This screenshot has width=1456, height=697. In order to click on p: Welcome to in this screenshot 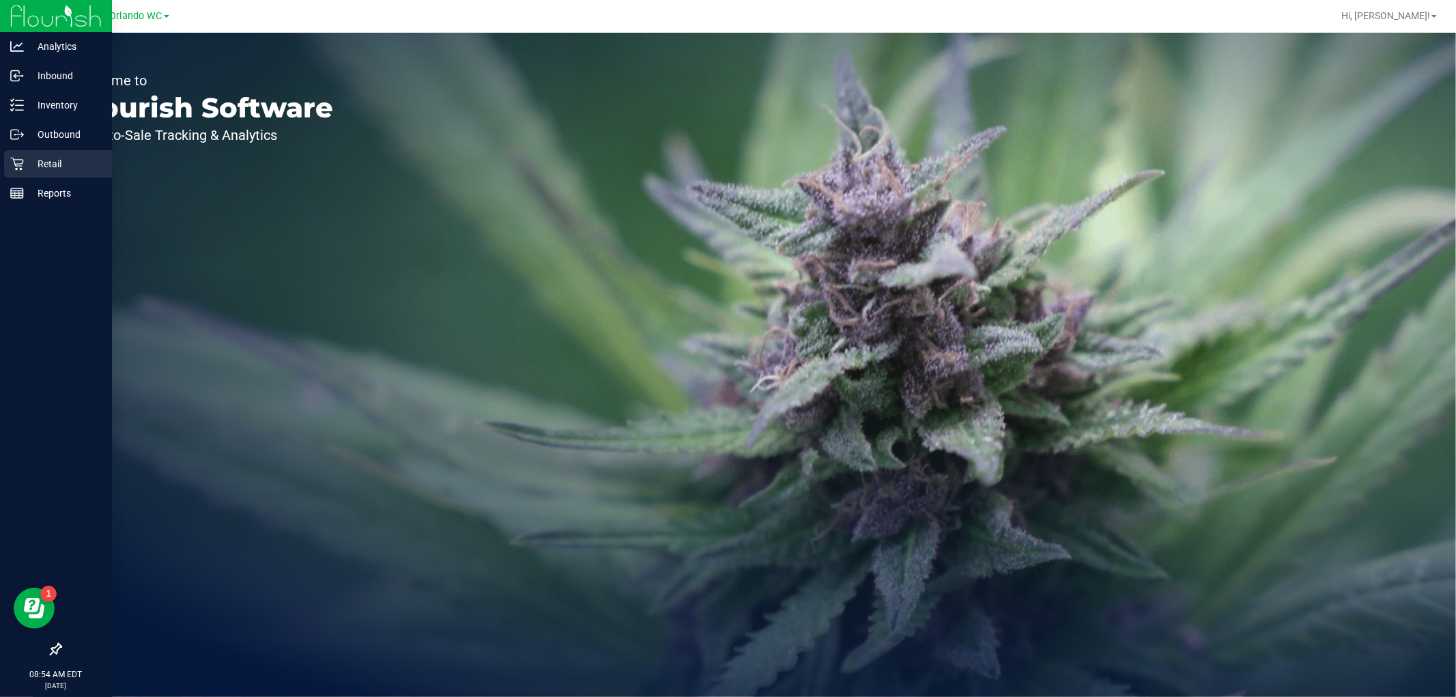, I will do `click(203, 81)`.